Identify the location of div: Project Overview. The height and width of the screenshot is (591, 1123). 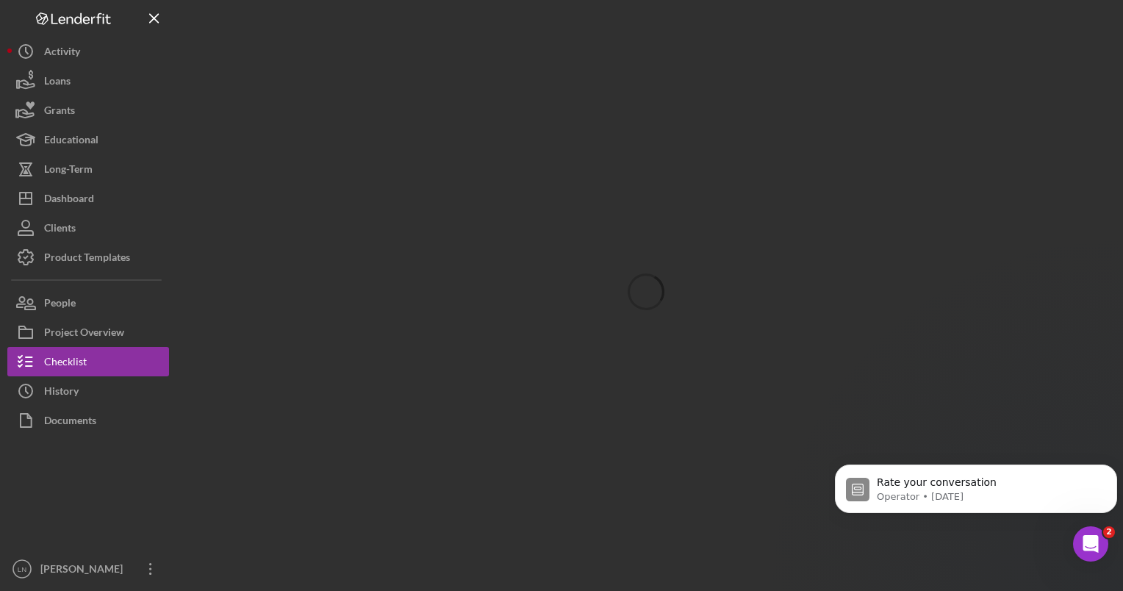
(84, 334).